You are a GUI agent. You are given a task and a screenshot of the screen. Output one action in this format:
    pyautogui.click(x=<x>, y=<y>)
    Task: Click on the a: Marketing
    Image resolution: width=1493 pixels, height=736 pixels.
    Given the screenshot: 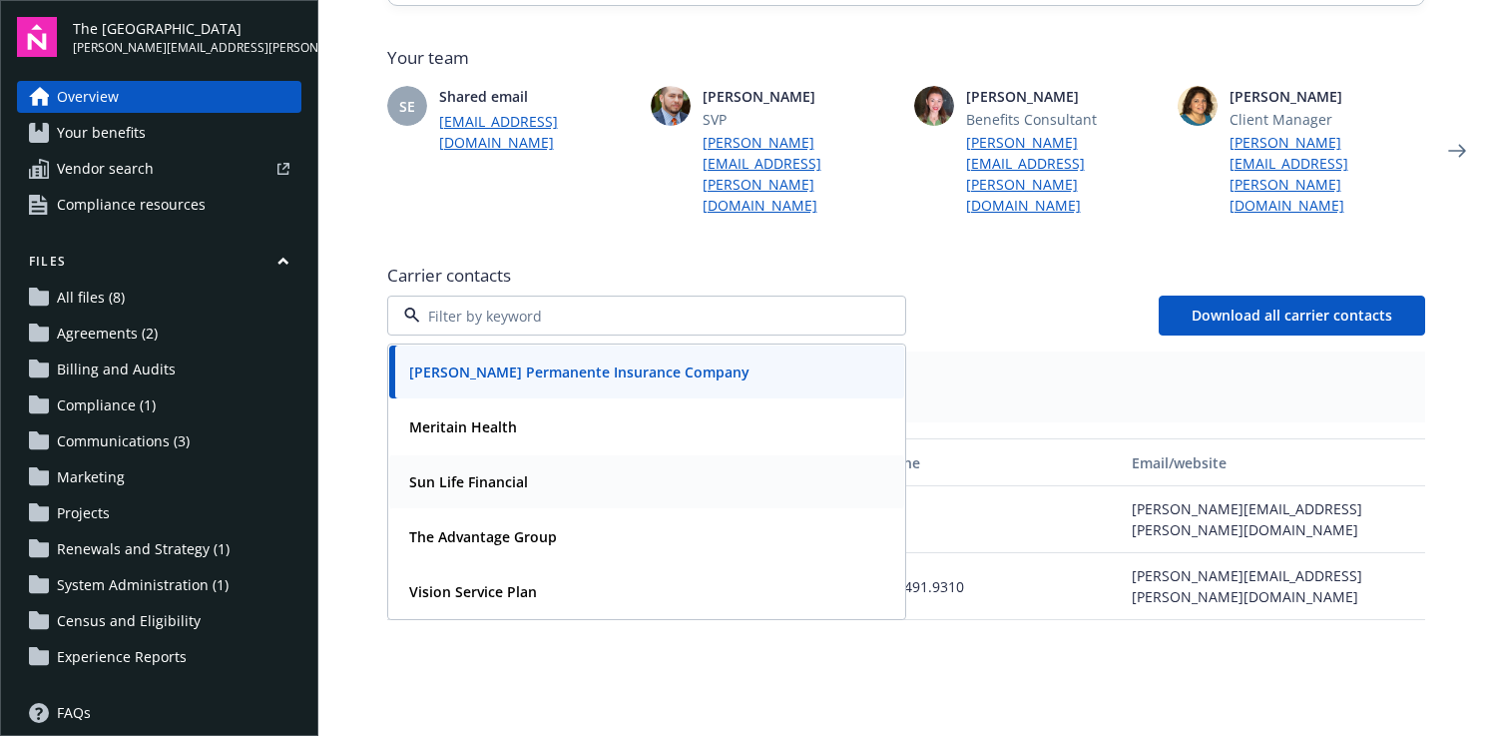 What is the action you would take?
    pyautogui.click(x=159, y=477)
    